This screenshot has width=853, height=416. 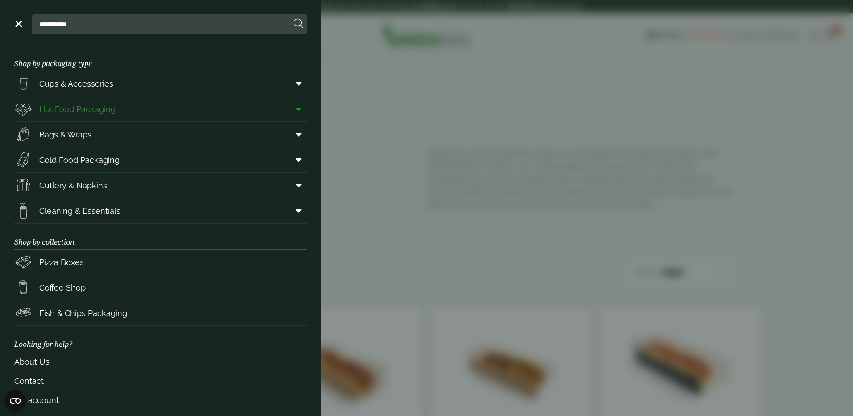 I want to click on a: Coffee Shop, so click(x=161, y=287).